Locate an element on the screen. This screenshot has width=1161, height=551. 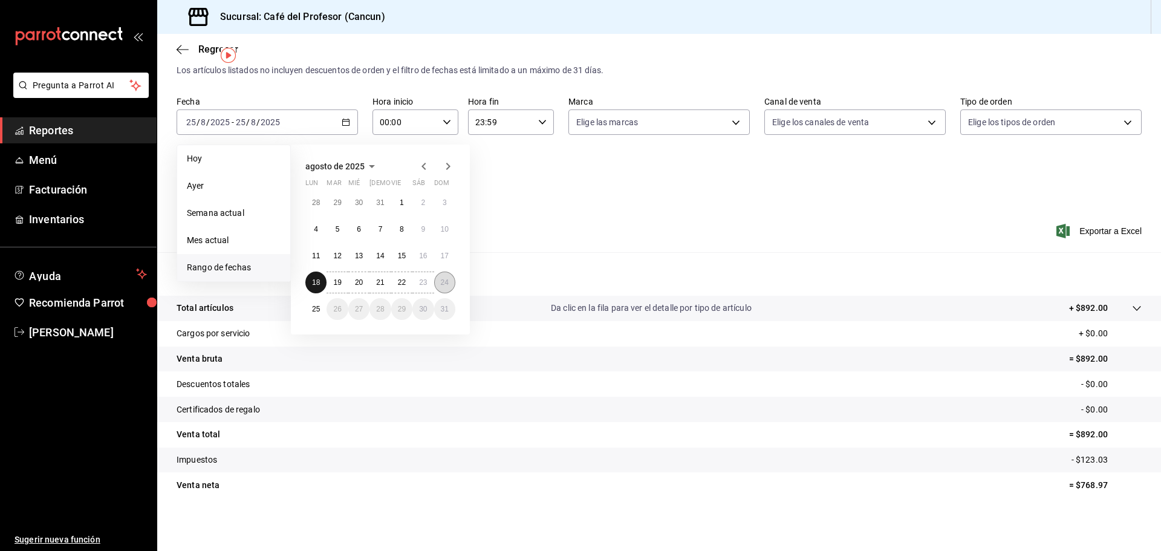
span: Rango de fechas is located at coordinates (233, 267).